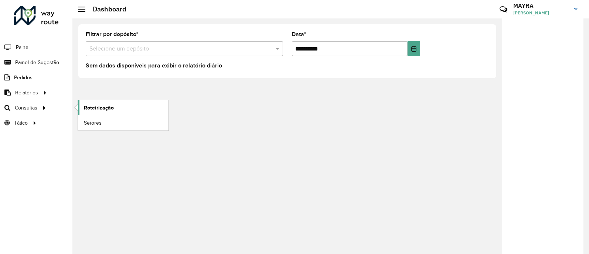  Describe the element at coordinates (503, 9) in the screenshot. I see `a: Contato Rápido` at that location.